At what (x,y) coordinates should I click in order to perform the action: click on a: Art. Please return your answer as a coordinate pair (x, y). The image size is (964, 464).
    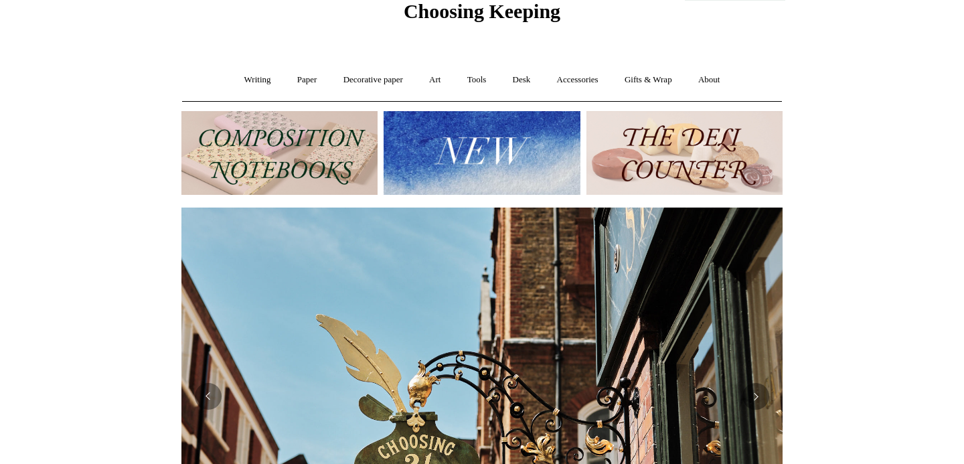
    Looking at the image, I should click on (434, 80).